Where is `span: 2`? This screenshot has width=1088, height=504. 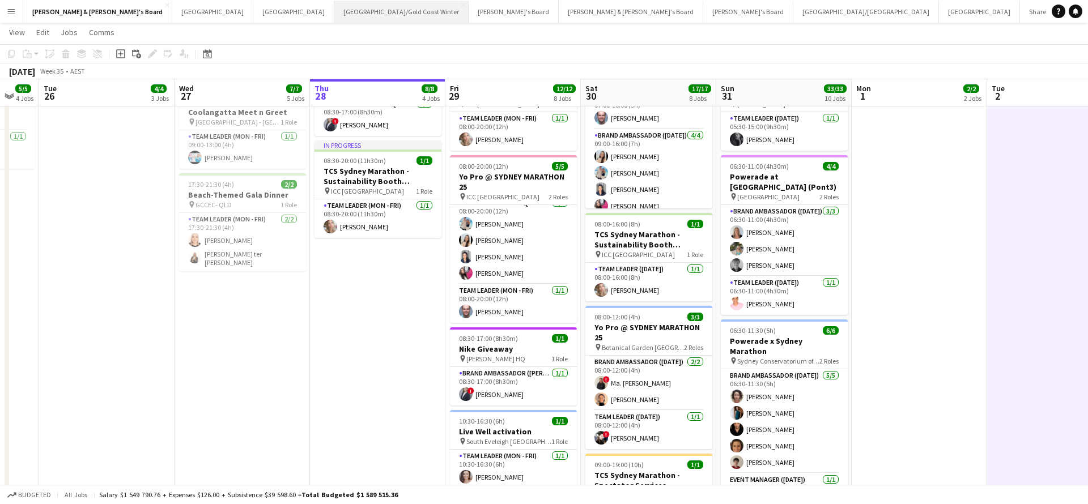 span: 2 is located at coordinates (997, 96).